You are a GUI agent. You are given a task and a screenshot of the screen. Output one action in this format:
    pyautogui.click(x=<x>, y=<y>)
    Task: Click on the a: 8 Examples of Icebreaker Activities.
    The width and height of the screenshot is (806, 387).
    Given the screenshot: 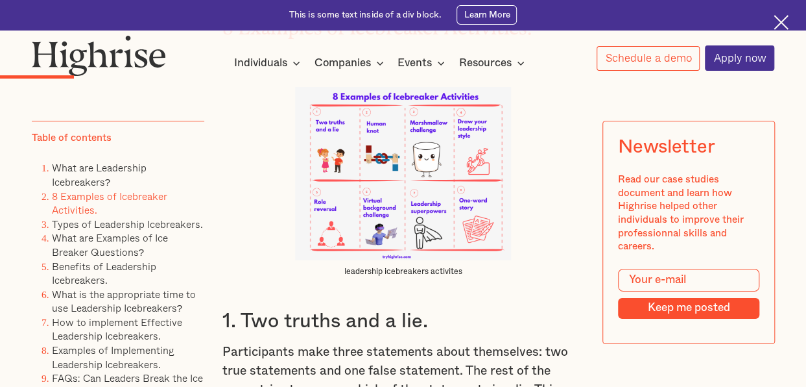 What is the action you would take?
    pyautogui.click(x=109, y=202)
    